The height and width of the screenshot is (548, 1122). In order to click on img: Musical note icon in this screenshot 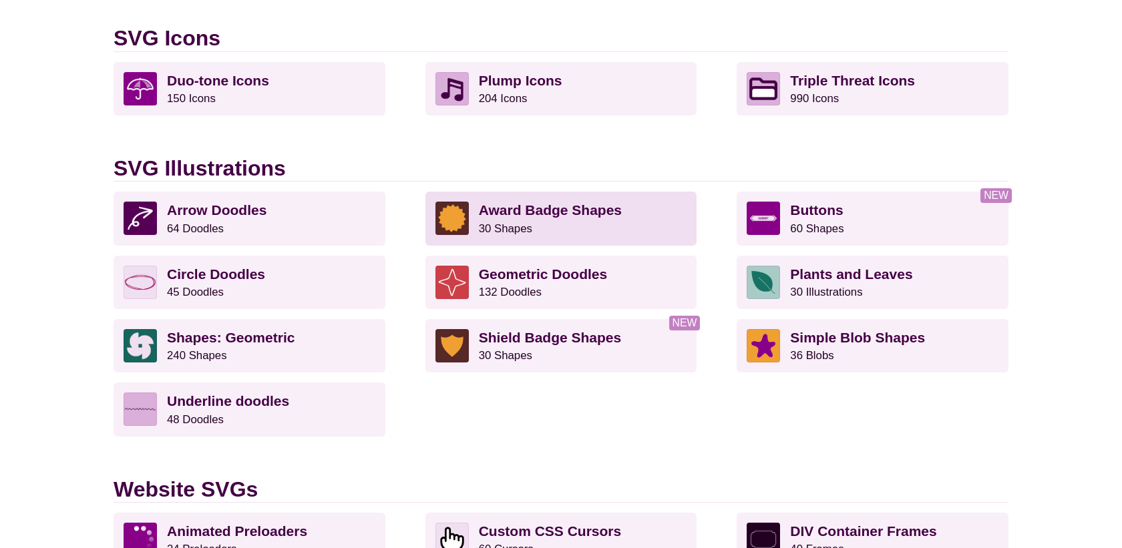, I will do `click(452, 89)`.